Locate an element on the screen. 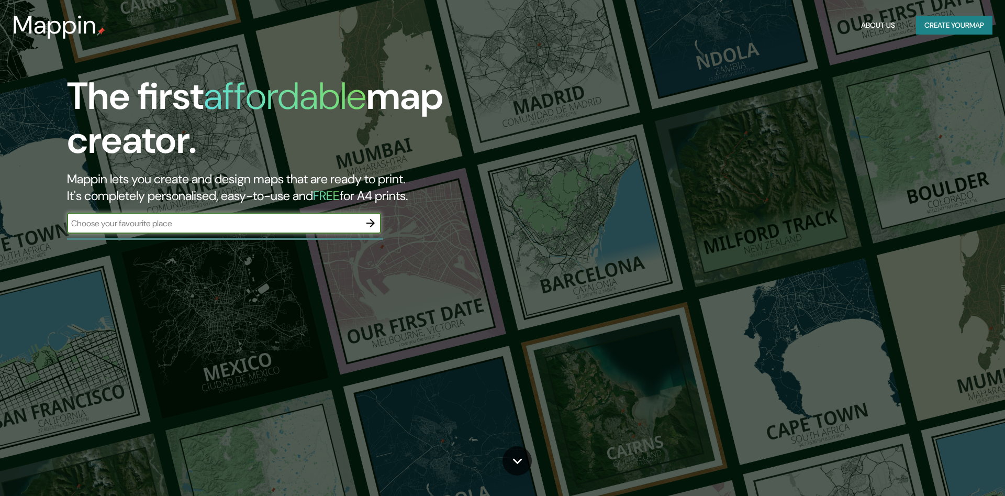  h1: affordable is located at coordinates (285, 96).